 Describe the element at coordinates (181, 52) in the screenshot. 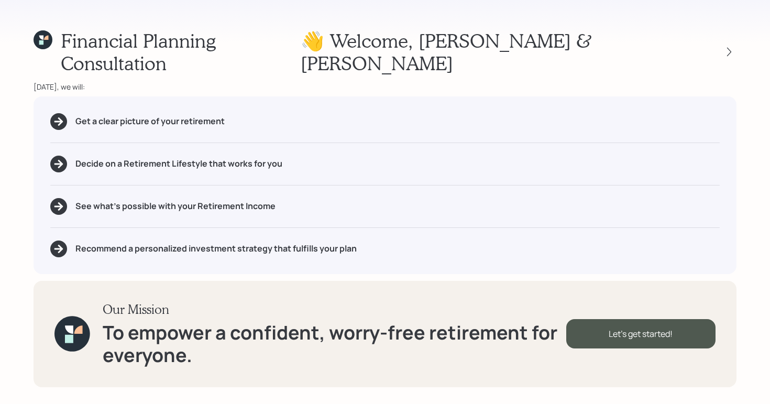

I see `h1: Financial Planning Consultation` at that location.